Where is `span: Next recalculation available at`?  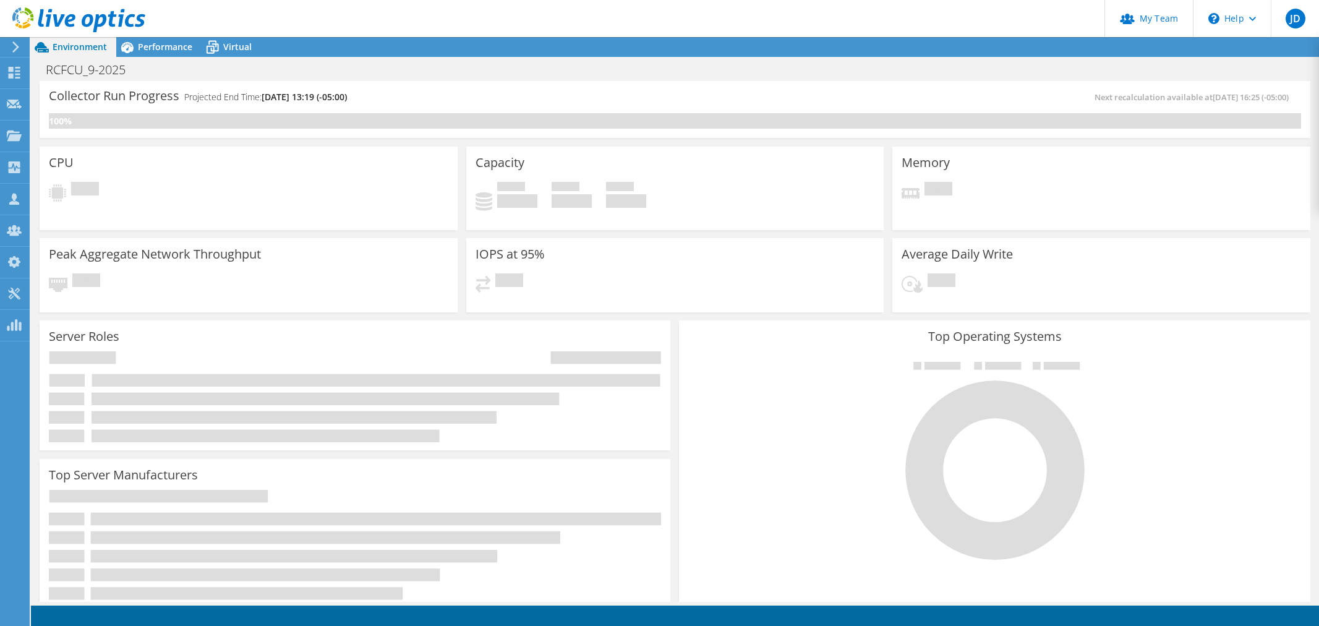
span: Next recalculation available at is located at coordinates (1195, 97).